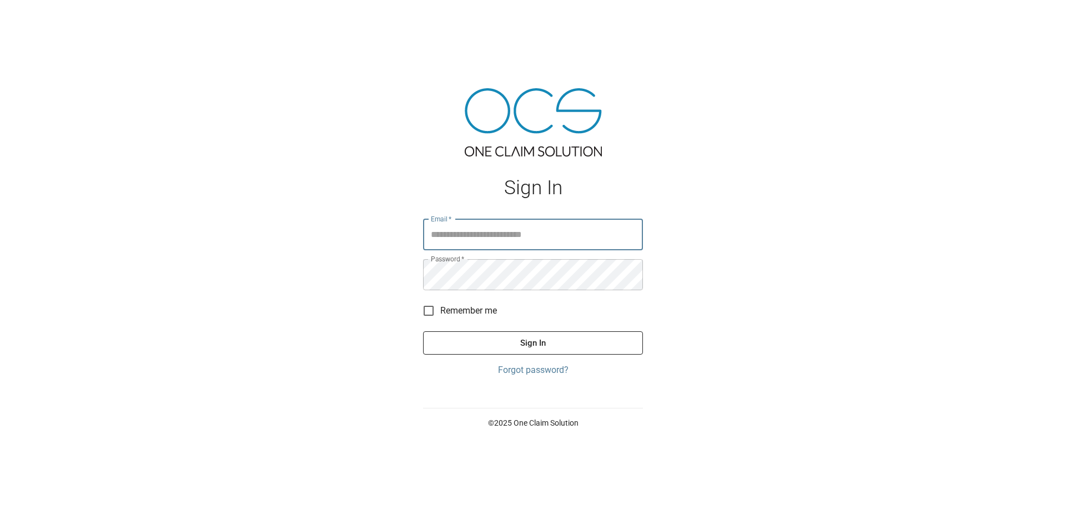 The height and width of the screenshot is (510, 1066). I want to click on h1: Sign In, so click(533, 188).